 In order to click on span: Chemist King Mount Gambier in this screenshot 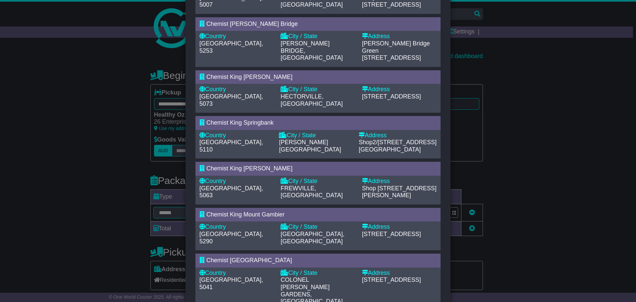, I will do `click(246, 214)`.